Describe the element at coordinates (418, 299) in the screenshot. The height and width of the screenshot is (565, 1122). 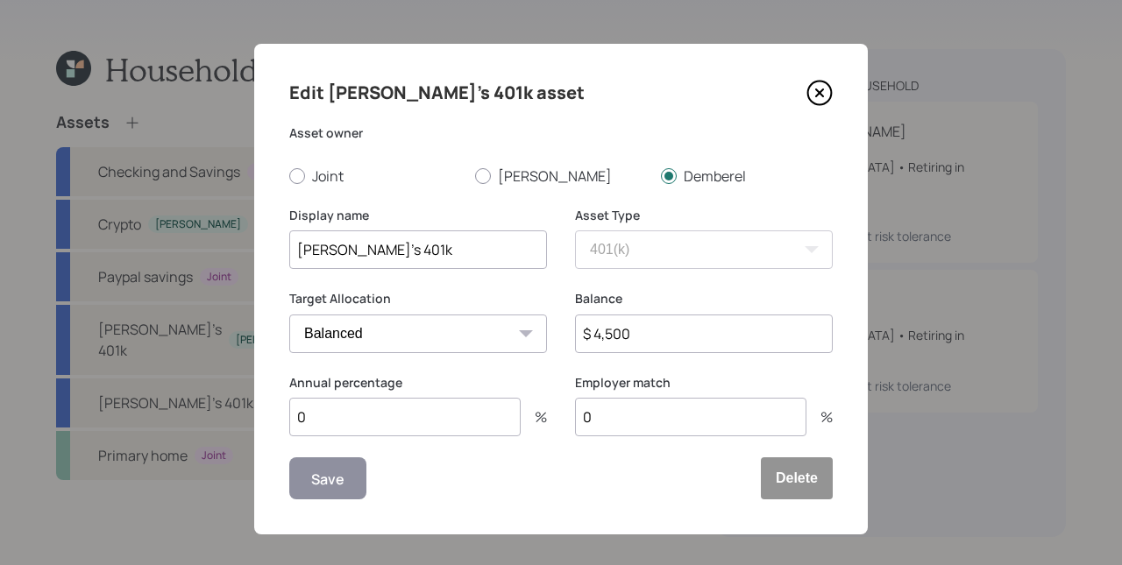
I see `label: Target Allocation` at that location.